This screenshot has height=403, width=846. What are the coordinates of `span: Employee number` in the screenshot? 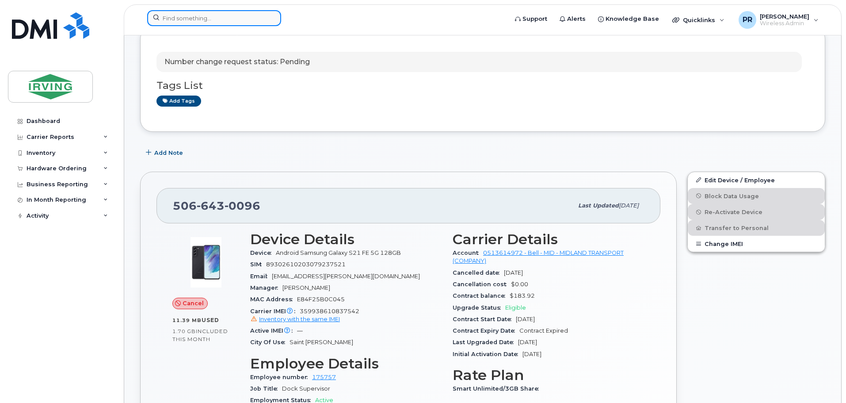 It's located at (281, 377).